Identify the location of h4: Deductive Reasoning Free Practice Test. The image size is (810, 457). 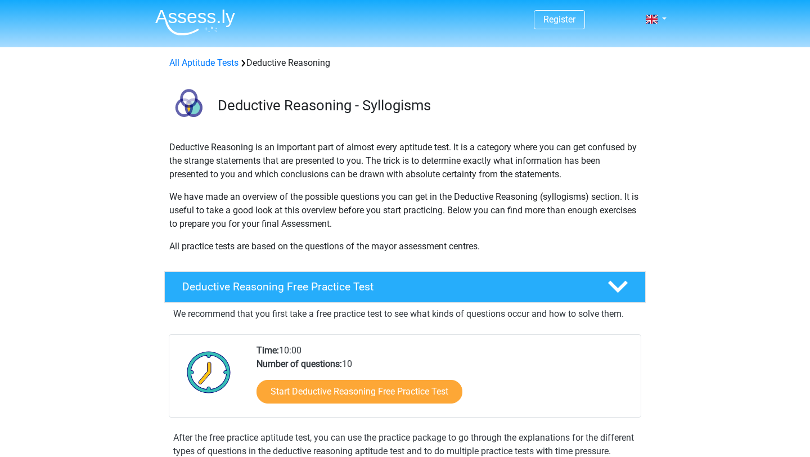
(386, 286).